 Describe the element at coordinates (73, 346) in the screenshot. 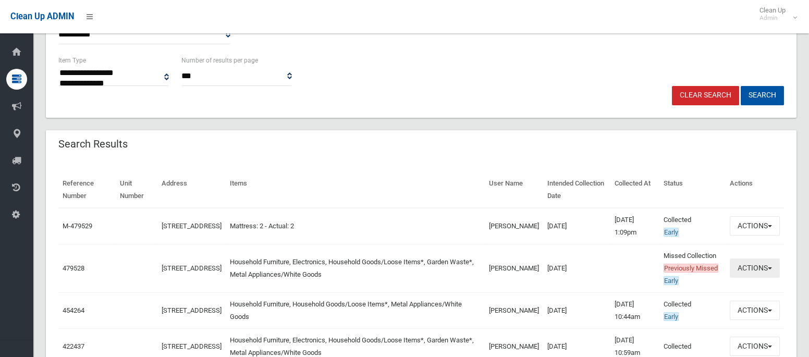

I see `a: 422437` at that location.